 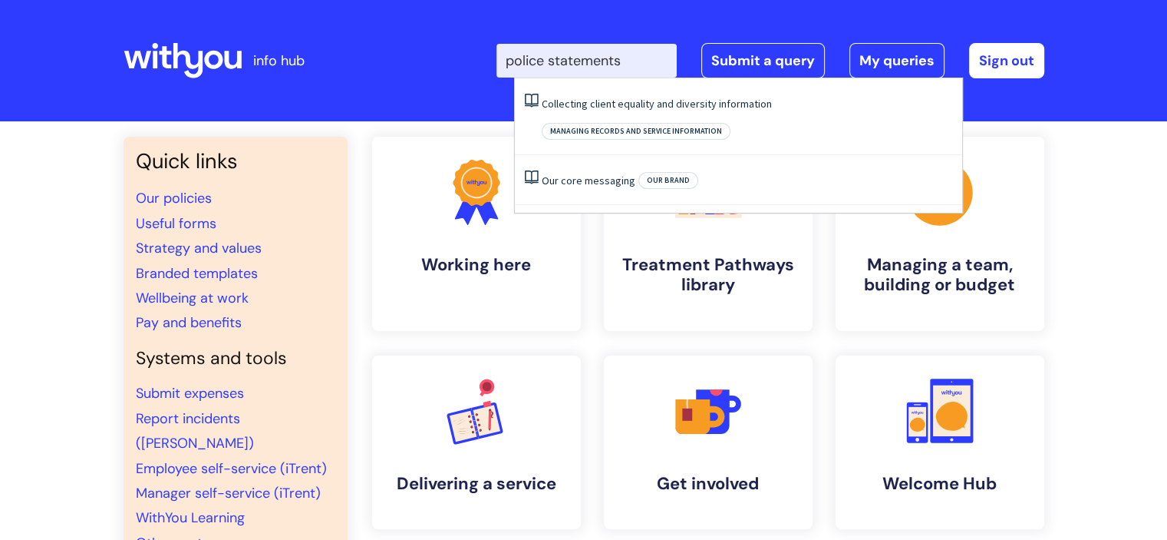 I want to click on a: Delivering a service, so click(x=477, y=442).